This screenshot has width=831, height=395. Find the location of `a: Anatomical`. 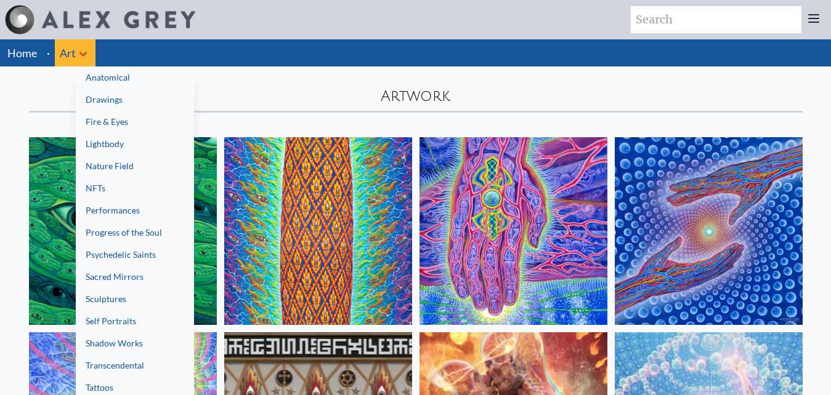

a: Anatomical is located at coordinates (135, 78).